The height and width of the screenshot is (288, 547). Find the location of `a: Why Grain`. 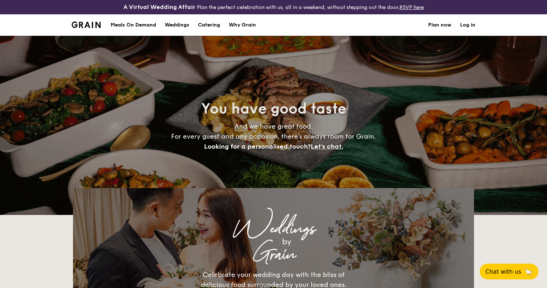

a: Why Grain is located at coordinates (242, 25).